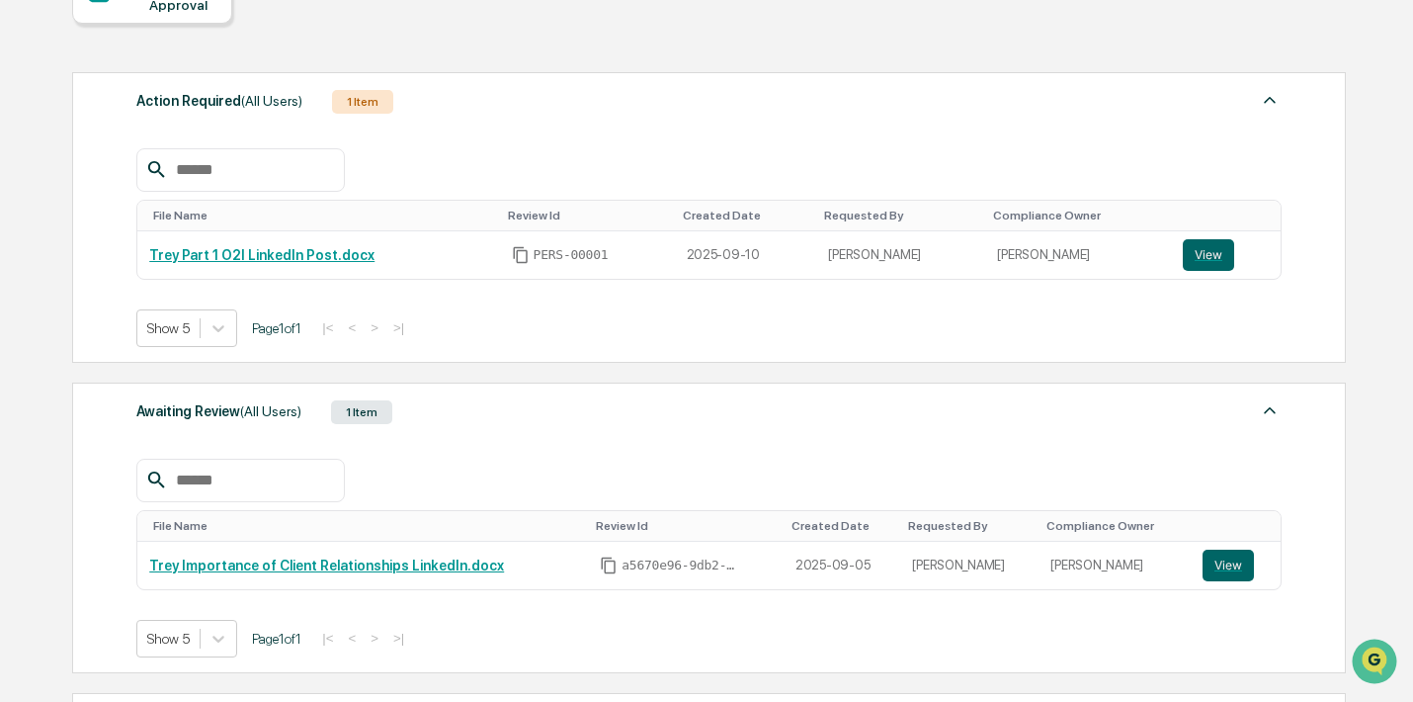  I want to click on a: Trey Importance of Client Relationships LinkedIn.docx, so click(326, 565).